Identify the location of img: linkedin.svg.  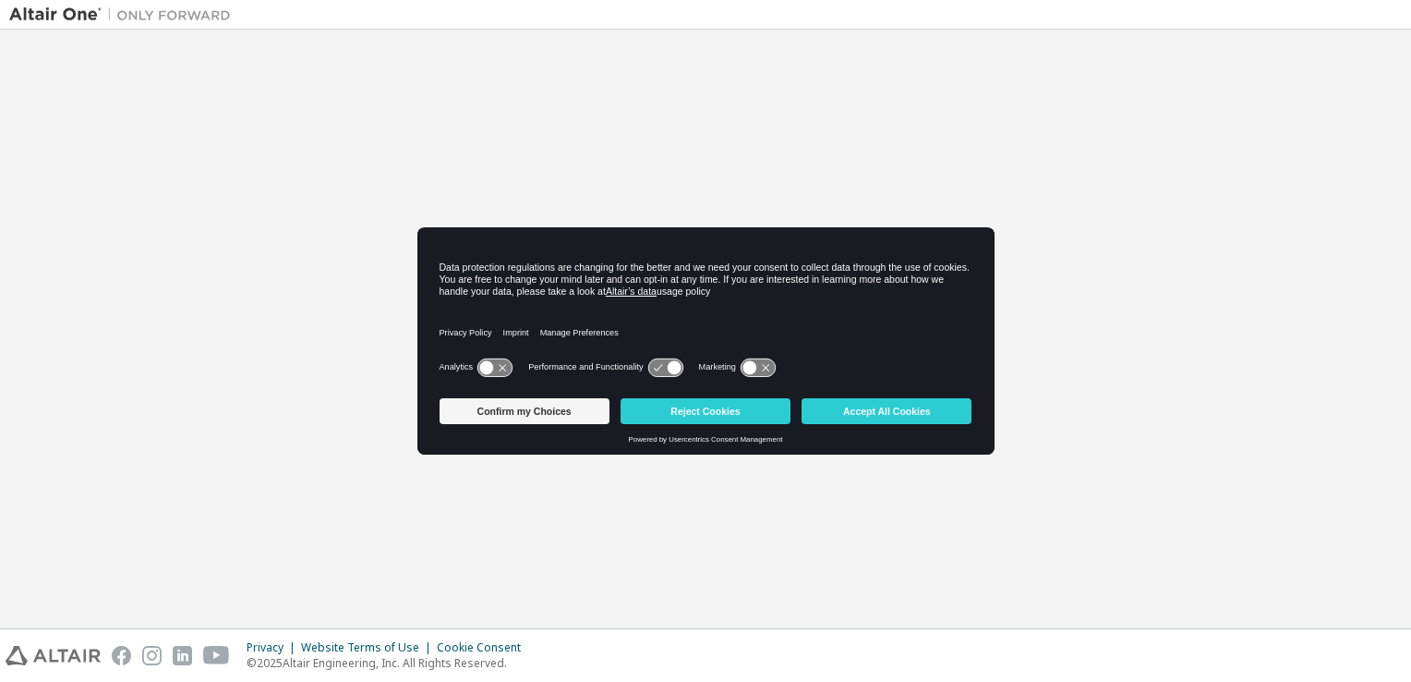
(182, 655).